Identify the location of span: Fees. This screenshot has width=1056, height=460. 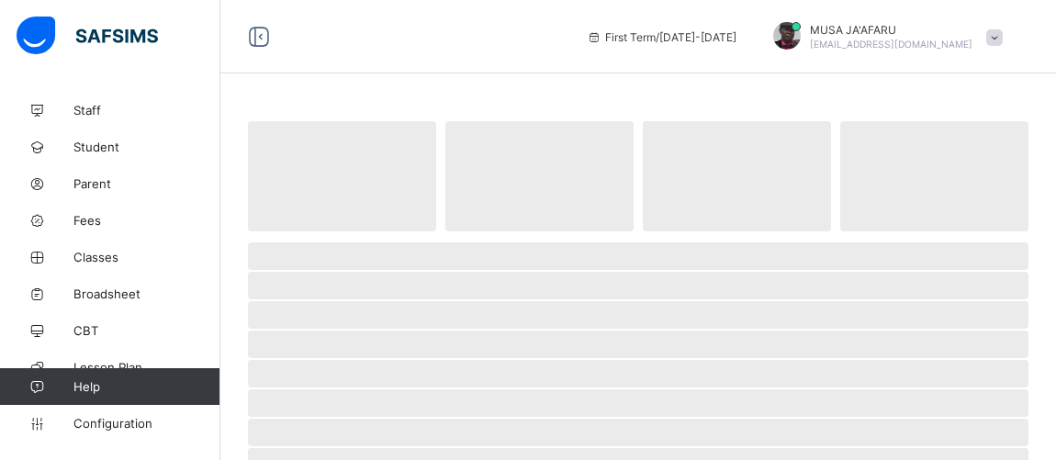
(147, 220).